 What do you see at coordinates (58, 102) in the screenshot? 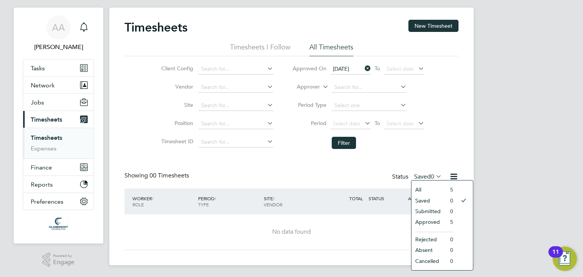
I see `button: Jobs` at bounding box center [58, 102].